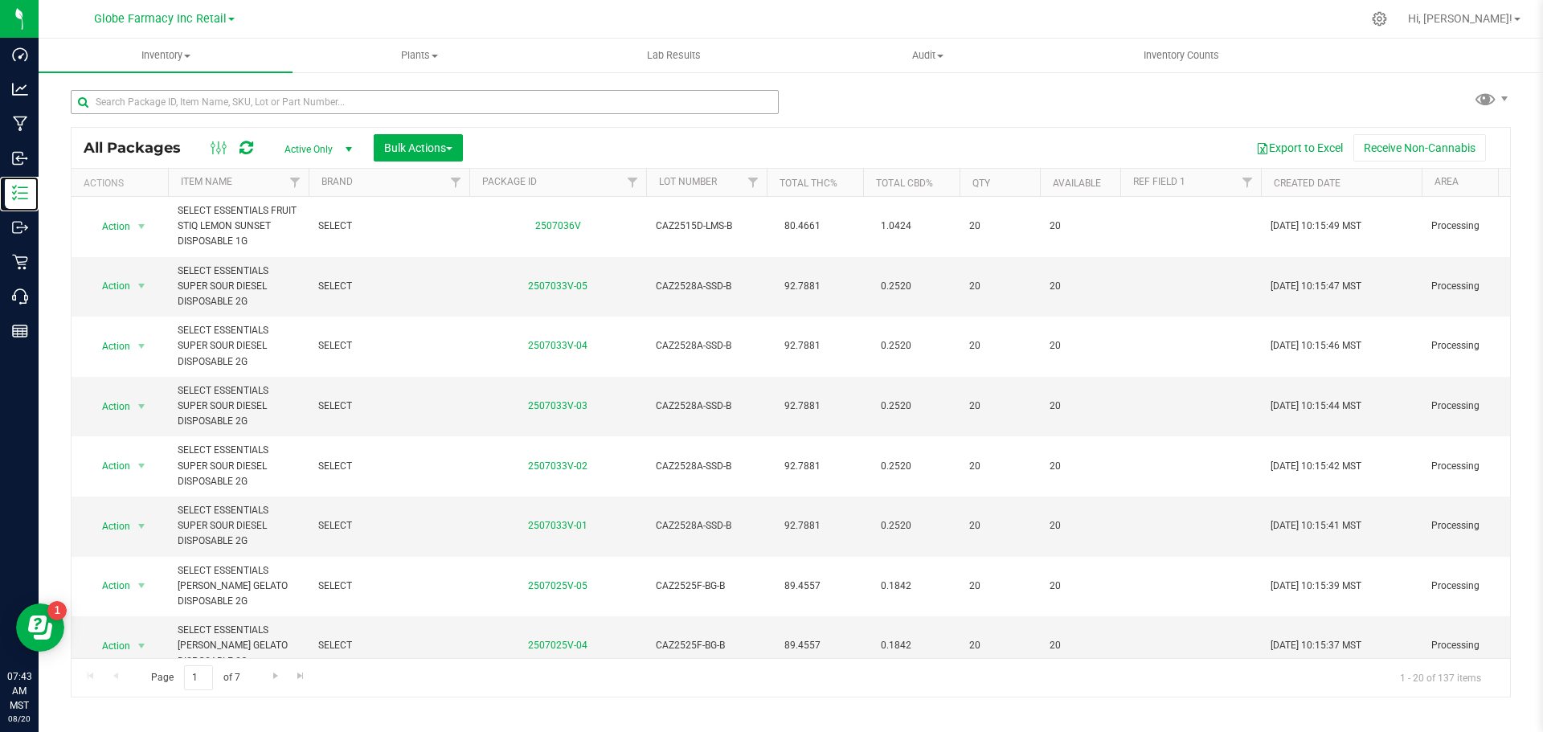 The width and height of the screenshot is (1543, 732). What do you see at coordinates (337, 182) in the screenshot?
I see `a: Brand` at bounding box center [337, 182].